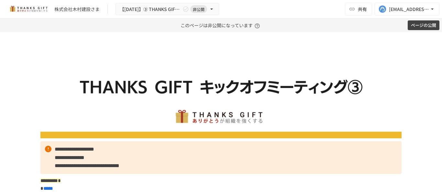  What do you see at coordinates (199, 9) in the screenshot?
I see `span: 非公開` at bounding box center [199, 9].